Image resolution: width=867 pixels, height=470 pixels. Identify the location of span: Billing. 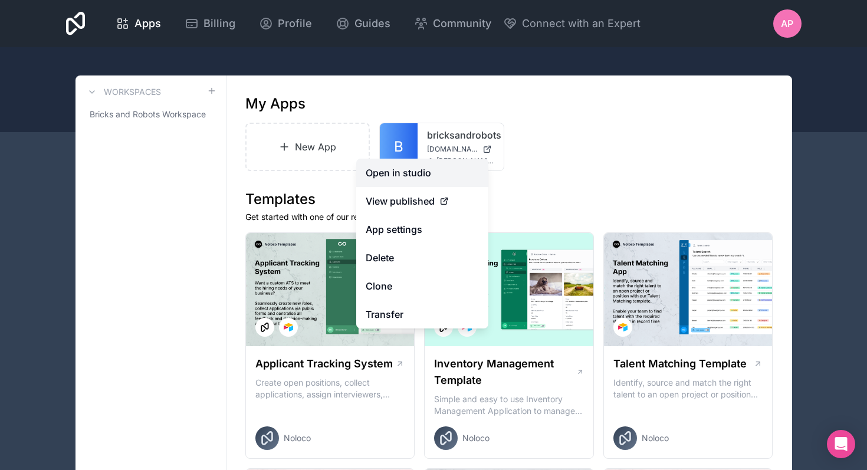
(219, 24).